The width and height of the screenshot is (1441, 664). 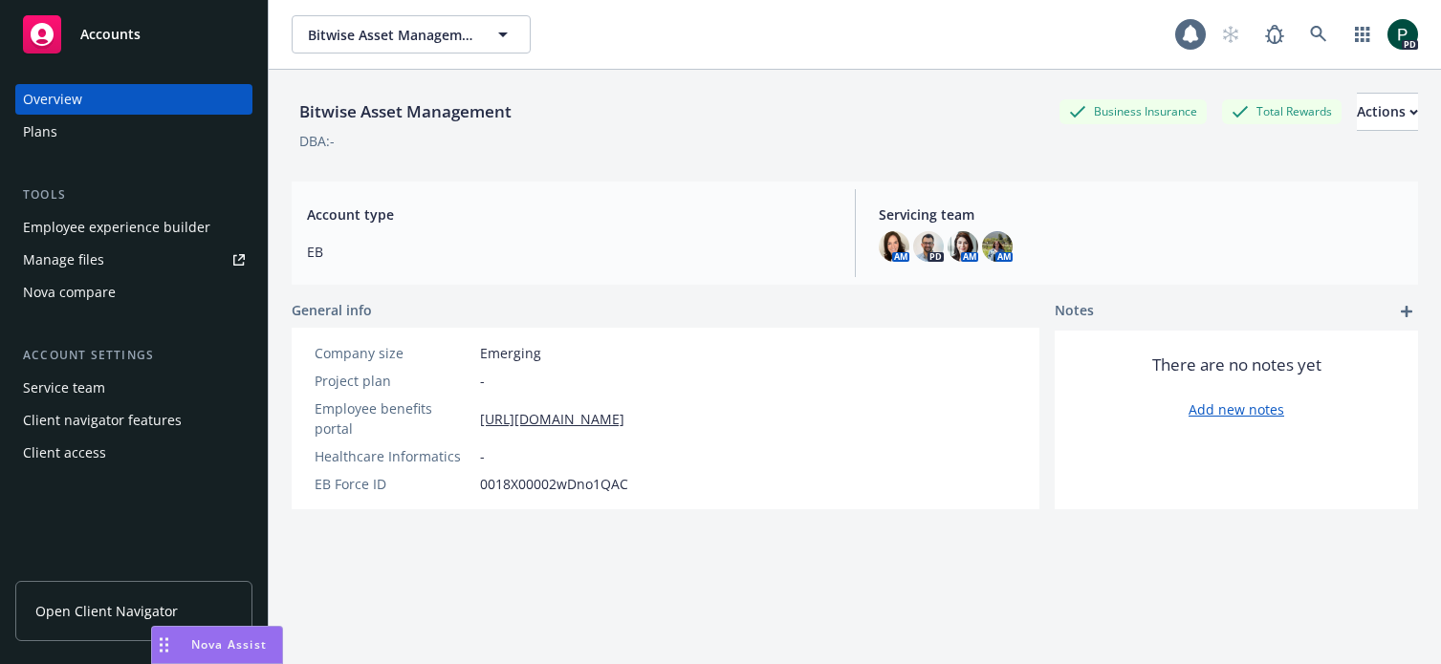 I want to click on span: Servicing team, so click(x=1140, y=214).